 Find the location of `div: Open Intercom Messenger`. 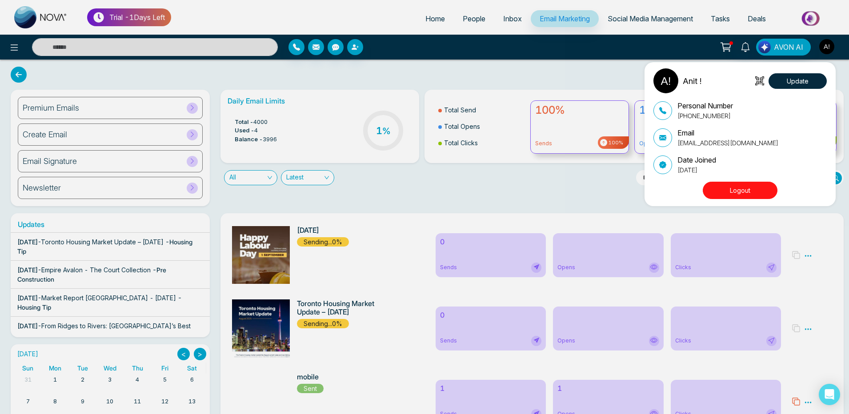

div: Open Intercom Messenger is located at coordinates (829, 395).